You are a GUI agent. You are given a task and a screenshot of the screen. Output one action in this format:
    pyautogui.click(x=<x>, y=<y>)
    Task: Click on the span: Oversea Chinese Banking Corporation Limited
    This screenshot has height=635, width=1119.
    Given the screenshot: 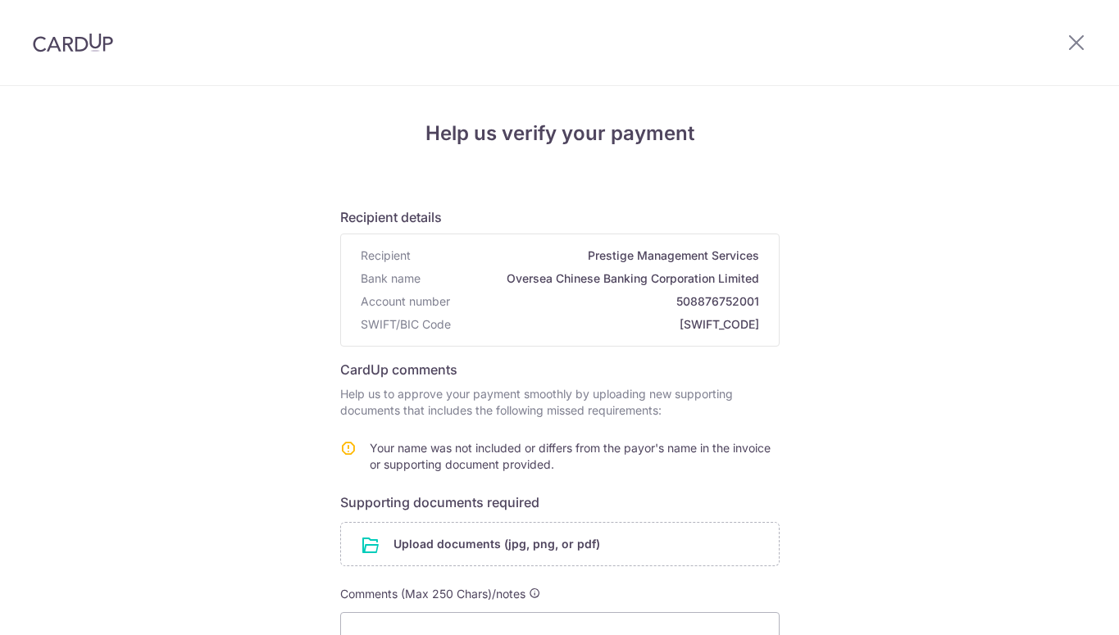 What is the action you would take?
    pyautogui.click(x=593, y=279)
    